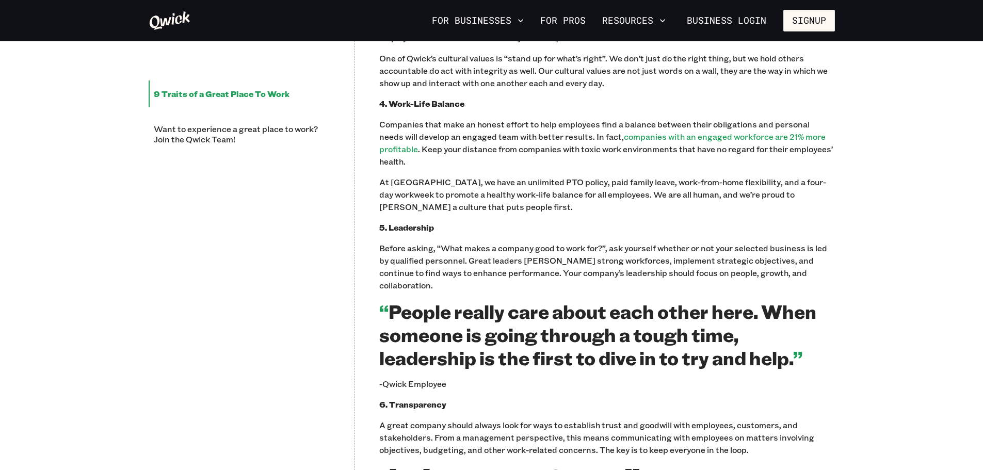  Describe the element at coordinates (598, 334) in the screenshot. I see `span: People really care about each other here. When someone is going through a tough time, leadership ...` at that location.